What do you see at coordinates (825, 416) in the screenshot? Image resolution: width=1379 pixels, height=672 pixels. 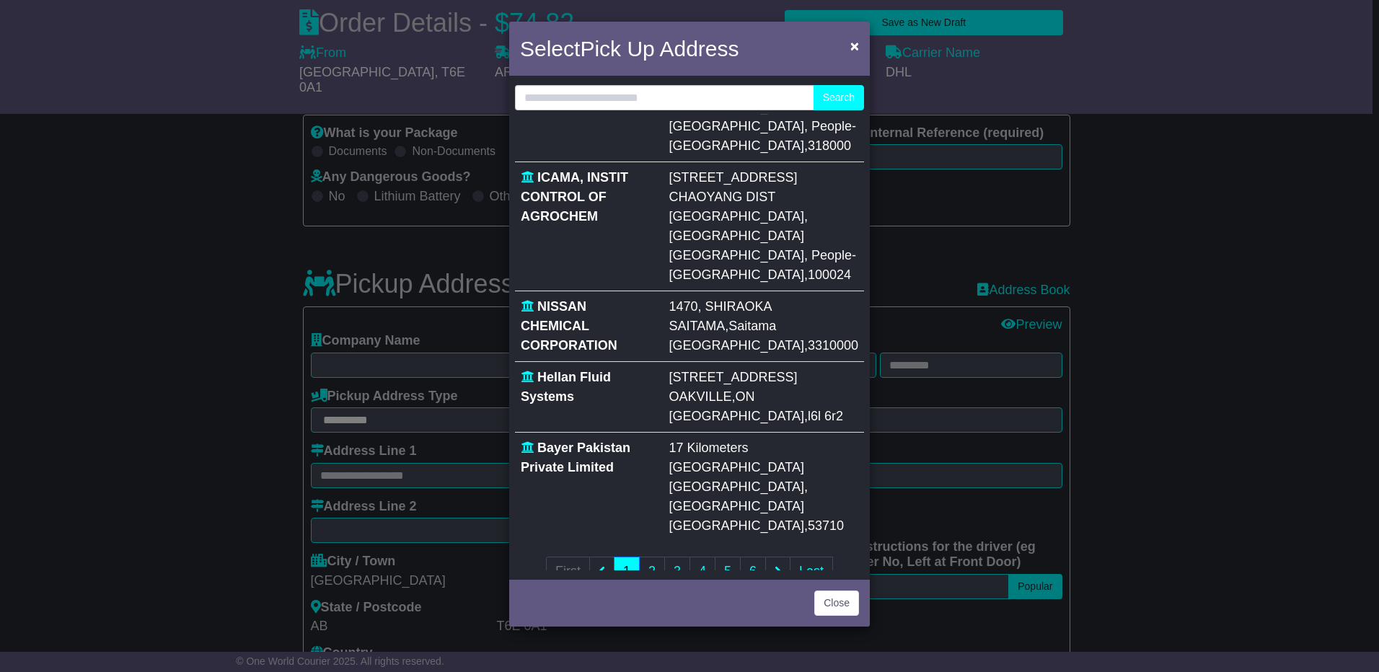 I see `span: l6l 6r2` at bounding box center [825, 416].